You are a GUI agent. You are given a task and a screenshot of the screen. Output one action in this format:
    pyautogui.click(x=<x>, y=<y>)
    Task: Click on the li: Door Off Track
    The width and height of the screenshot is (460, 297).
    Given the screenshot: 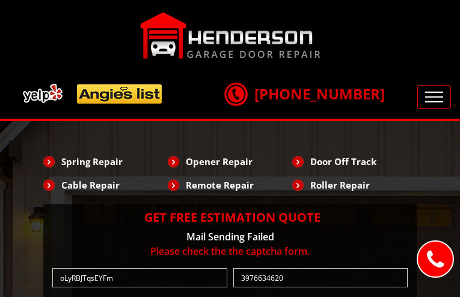 What is the action you would take?
    pyautogui.click(x=354, y=161)
    